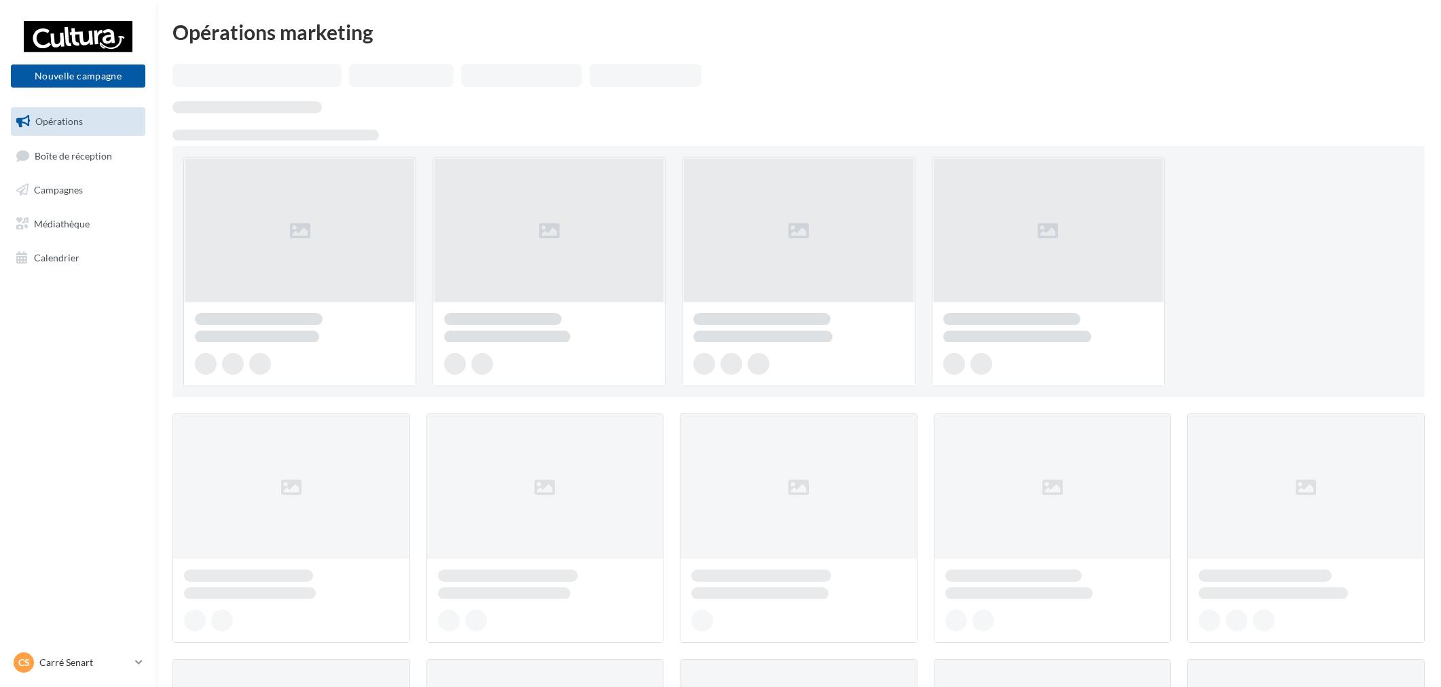 The image size is (1441, 687). Describe the element at coordinates (24, 663) in the screenshot. I see `span: CS` at that location.